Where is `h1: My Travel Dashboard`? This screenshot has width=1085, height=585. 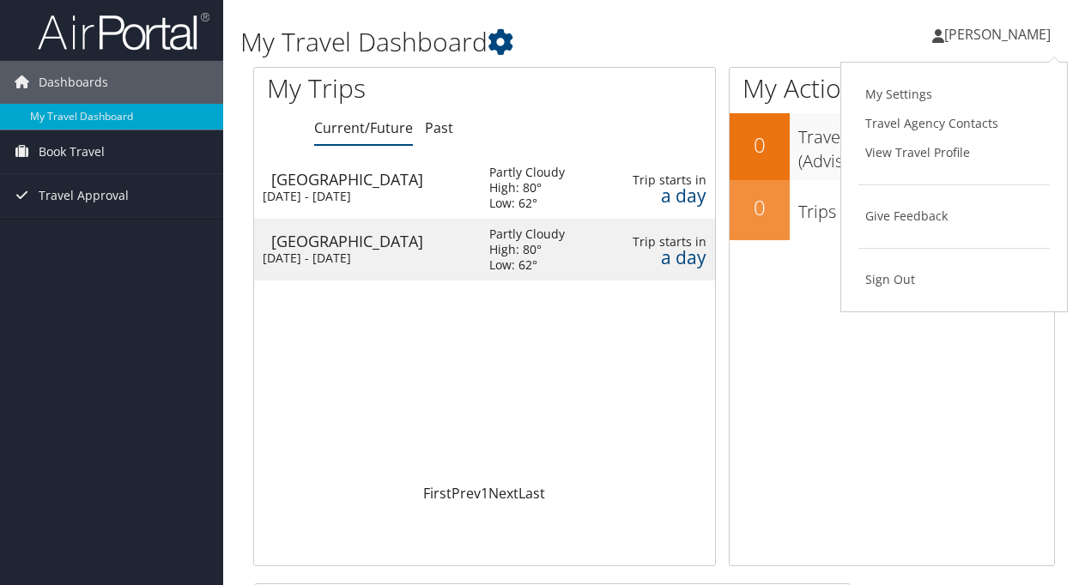 h1: My Travel Dashboard is located at coordinates (516, 42).